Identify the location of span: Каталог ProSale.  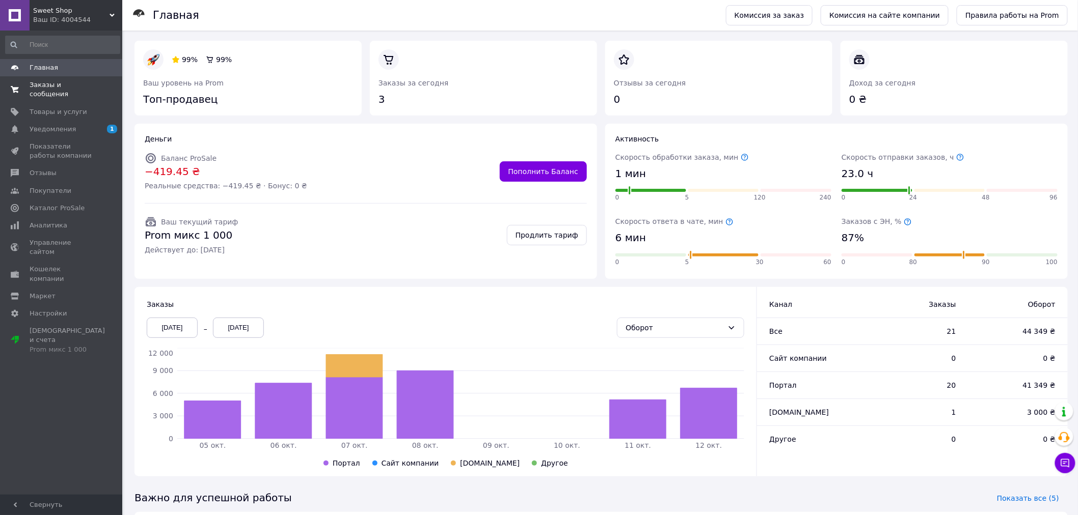
(57, 208).